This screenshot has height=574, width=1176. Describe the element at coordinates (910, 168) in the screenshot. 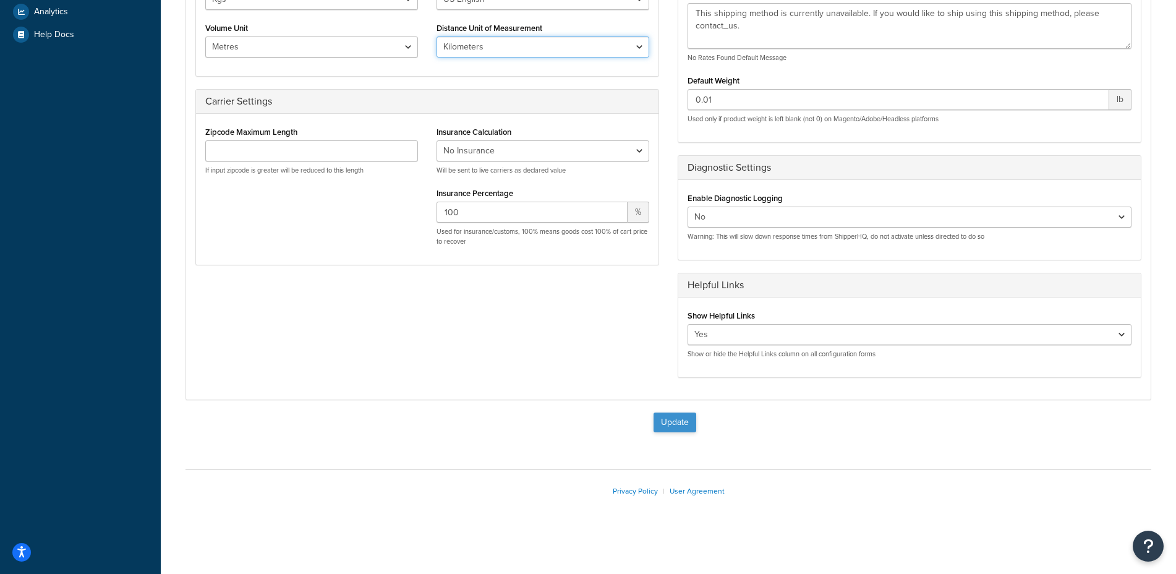

I see `h3: Diagnostic Settings` at that location.